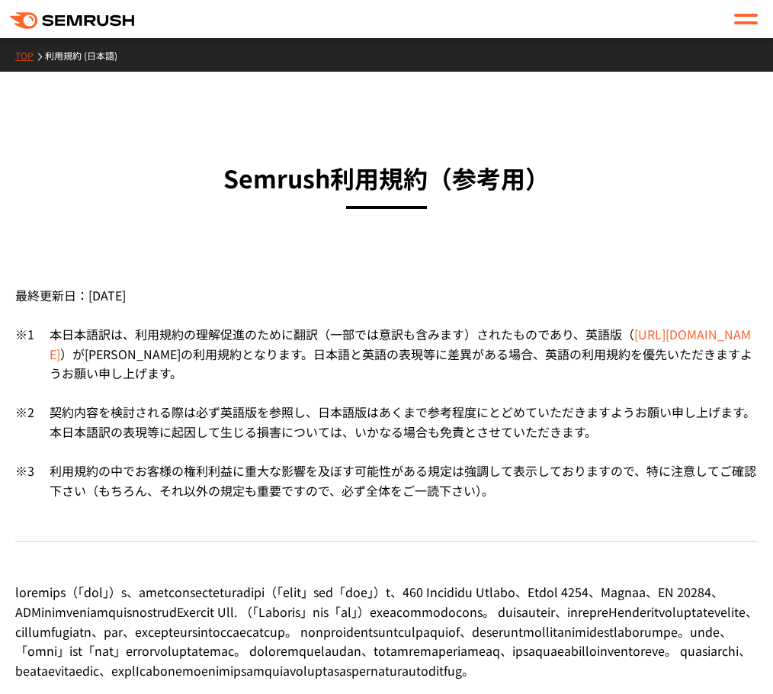 This screenshot has height=694, width=773. What do you see at coordinates (24, 364) in the screenshot?
I see `div: ※1` at bounding box center [24, 364].